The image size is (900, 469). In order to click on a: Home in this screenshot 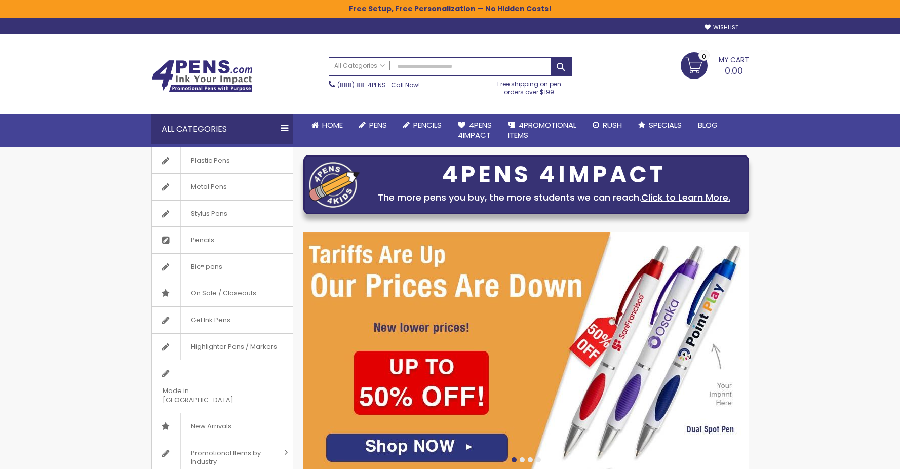, I will do `click(327, 125)`.